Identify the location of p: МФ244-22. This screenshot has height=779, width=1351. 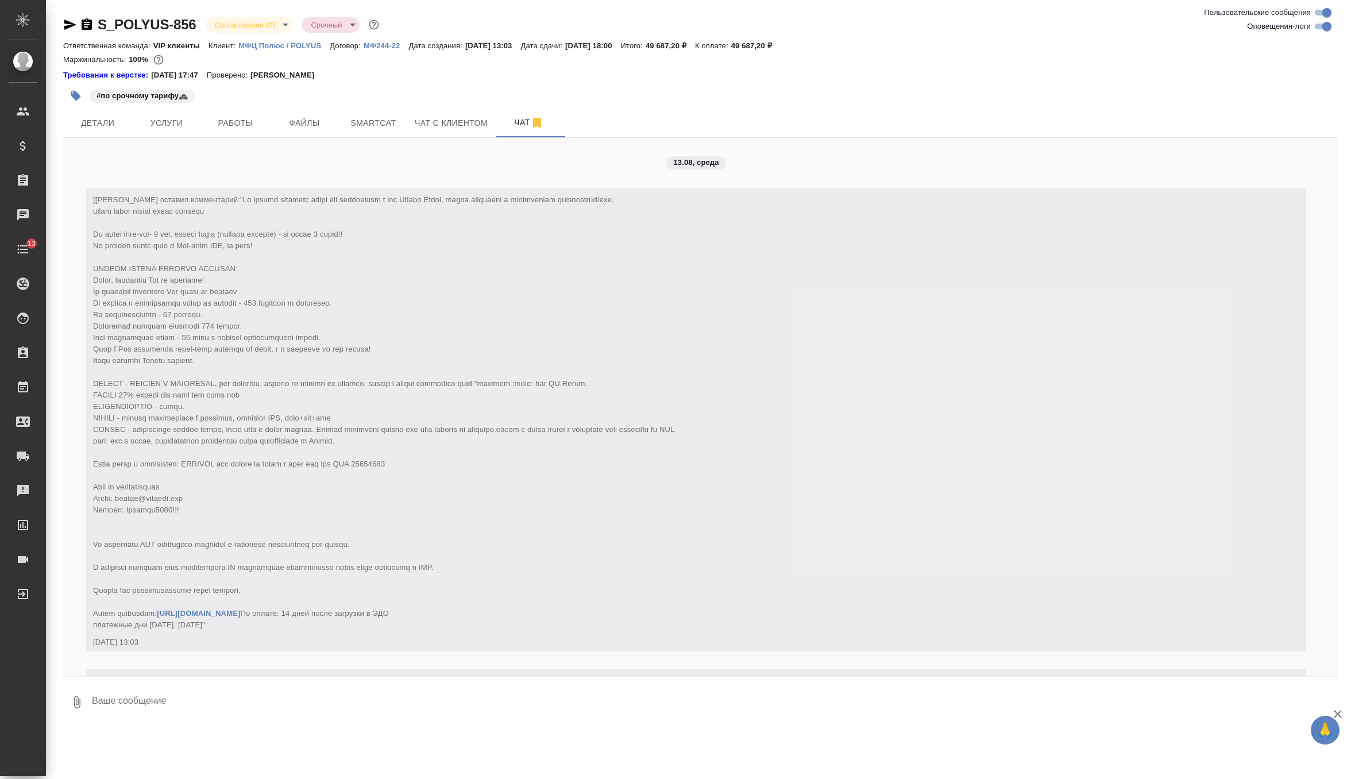
(386, 45).